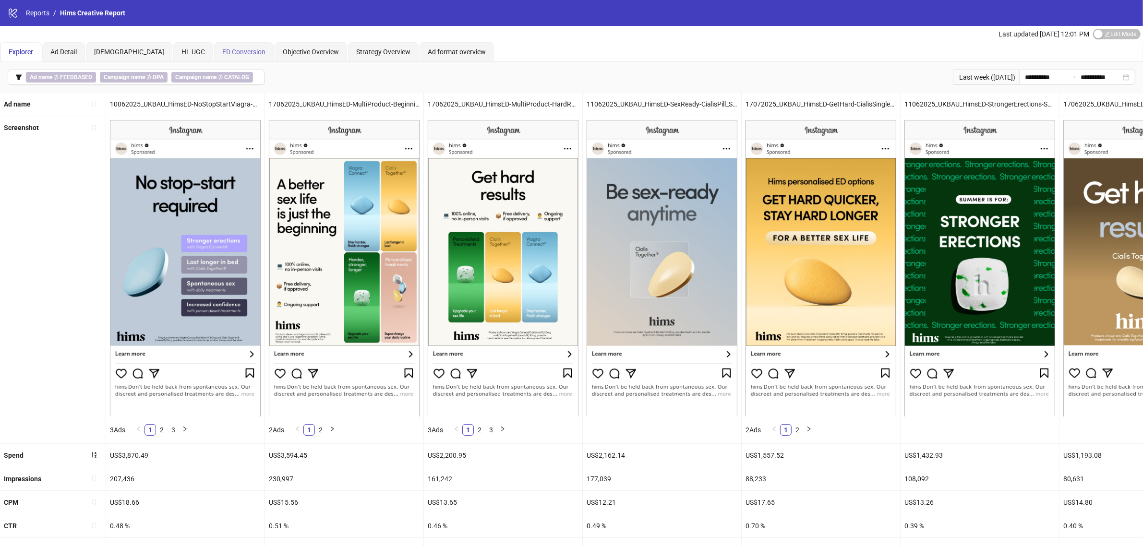  I want to click on span: swap-right, so click(1073, 77).